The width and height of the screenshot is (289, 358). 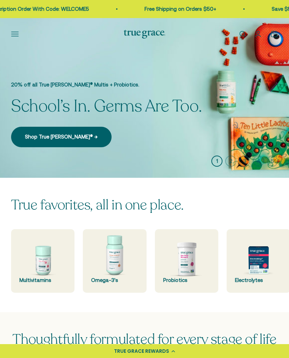 I want to click on div: Multivitamins, so click(x=43, y=280).